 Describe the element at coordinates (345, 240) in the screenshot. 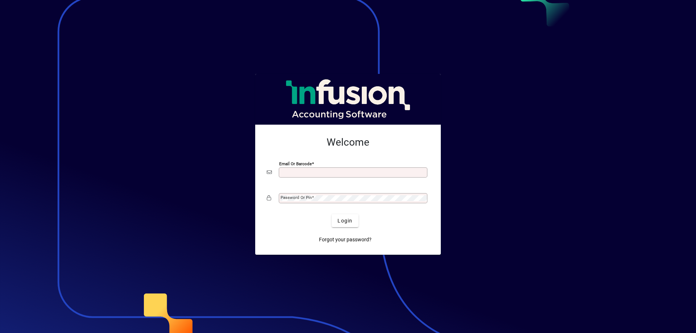

I see `a: Forgot your password?` at that location.